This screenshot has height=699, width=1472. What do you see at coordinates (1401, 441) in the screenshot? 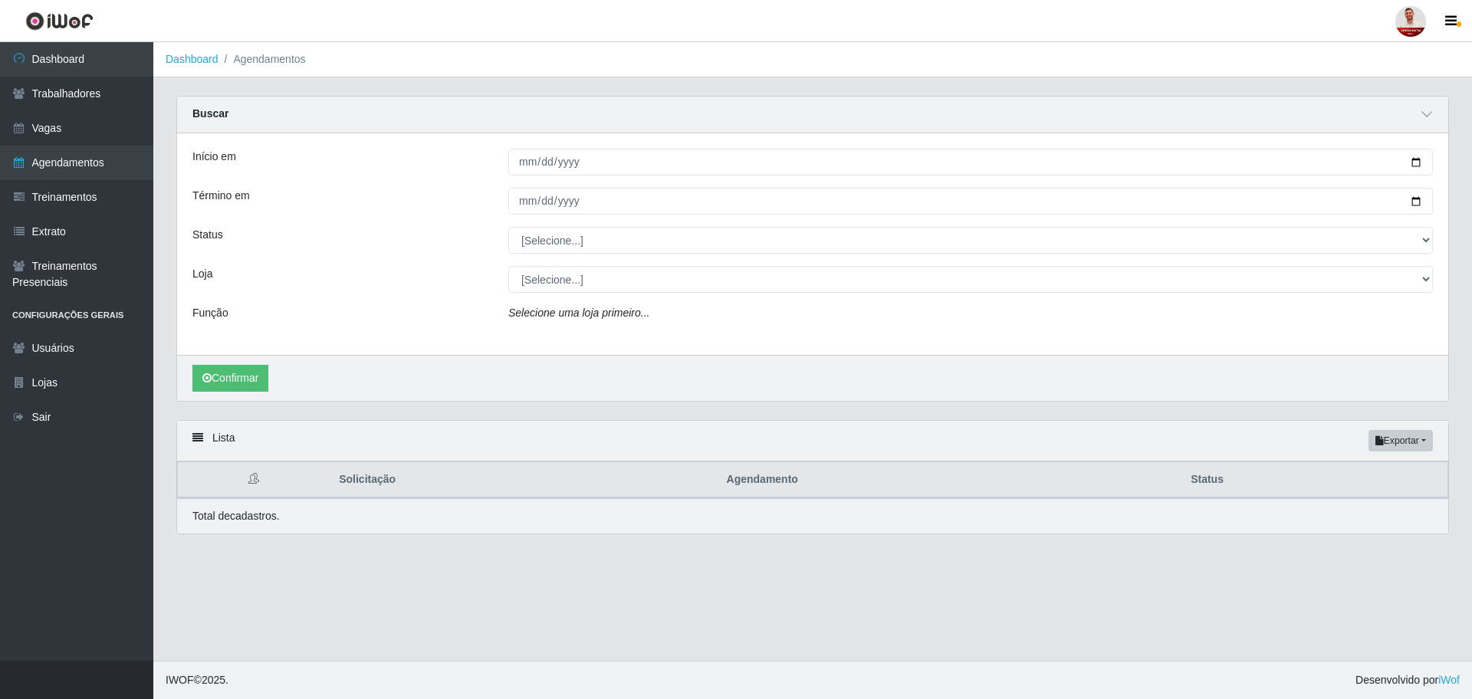
I see `button: Exportar` at bounding box center [1401, 441].